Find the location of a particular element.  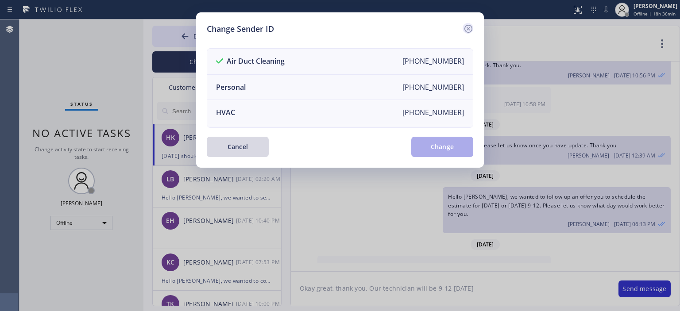

div: Personal is located at coordinates (231, 87).